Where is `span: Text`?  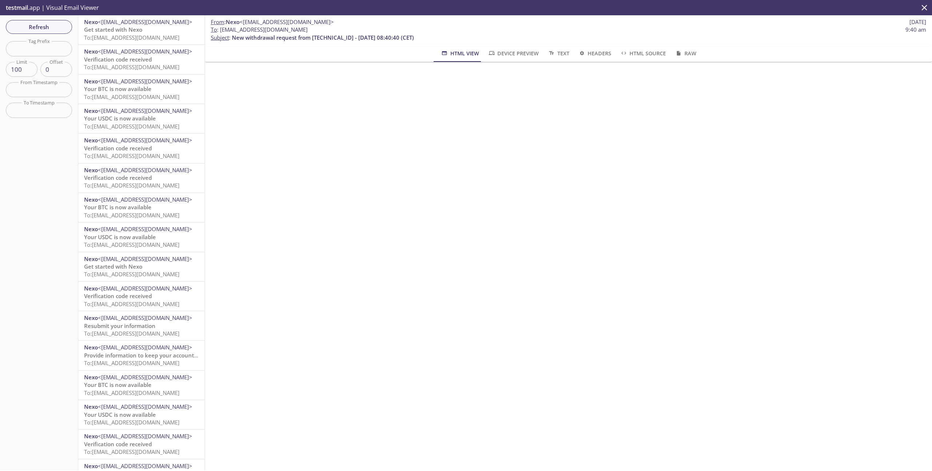
span: Text is located at coordinates (558, 53).